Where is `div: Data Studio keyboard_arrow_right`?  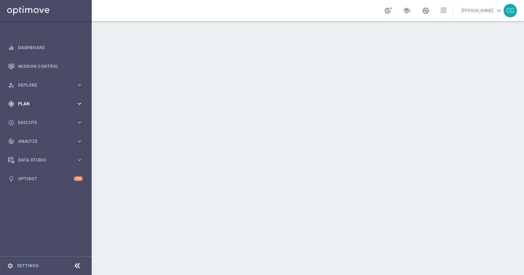
div: Data Studio keyboard_arrow_right is located at coordinates (46, 160).